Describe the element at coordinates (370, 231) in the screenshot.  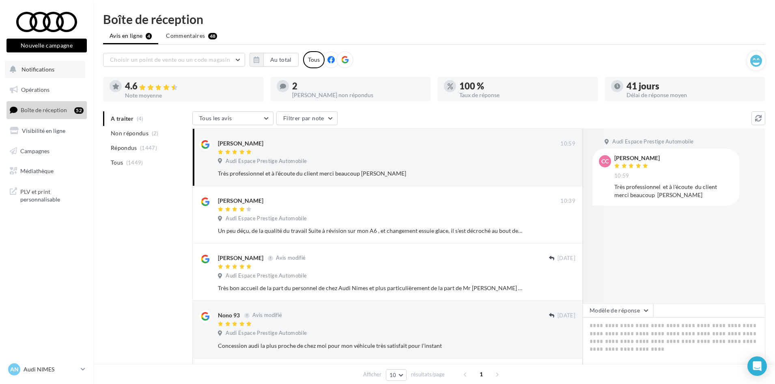
I see `div: Un peu déçu, de la qualité du travail Suite à révision sur mon A6 , et changement essuie glace, i...` at that location.